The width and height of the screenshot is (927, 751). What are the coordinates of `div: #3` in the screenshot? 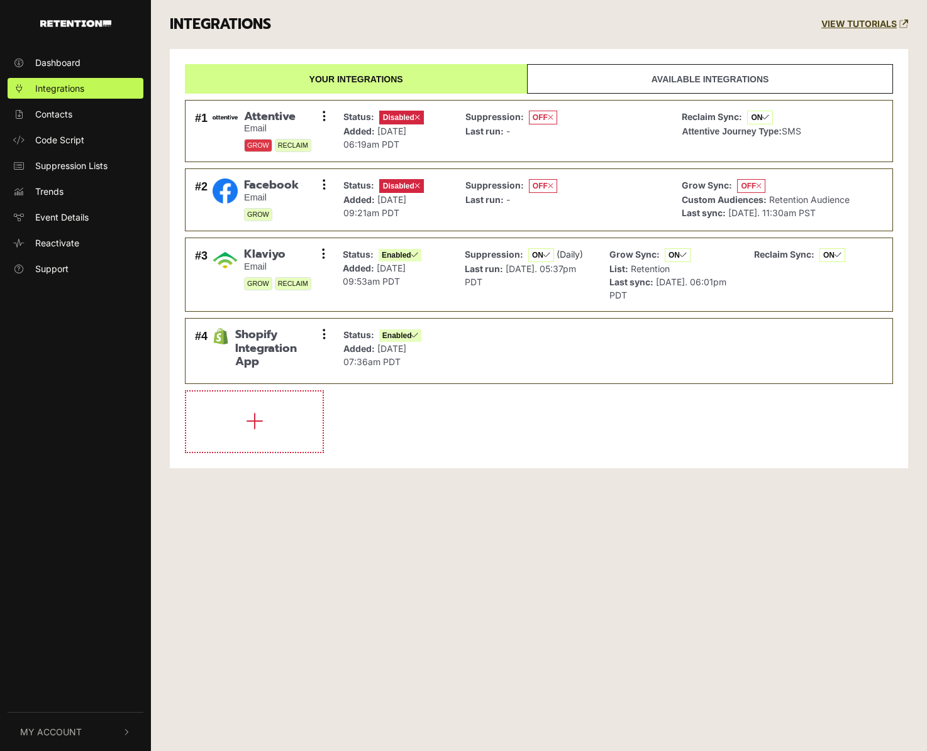 It's located at (201, 275).